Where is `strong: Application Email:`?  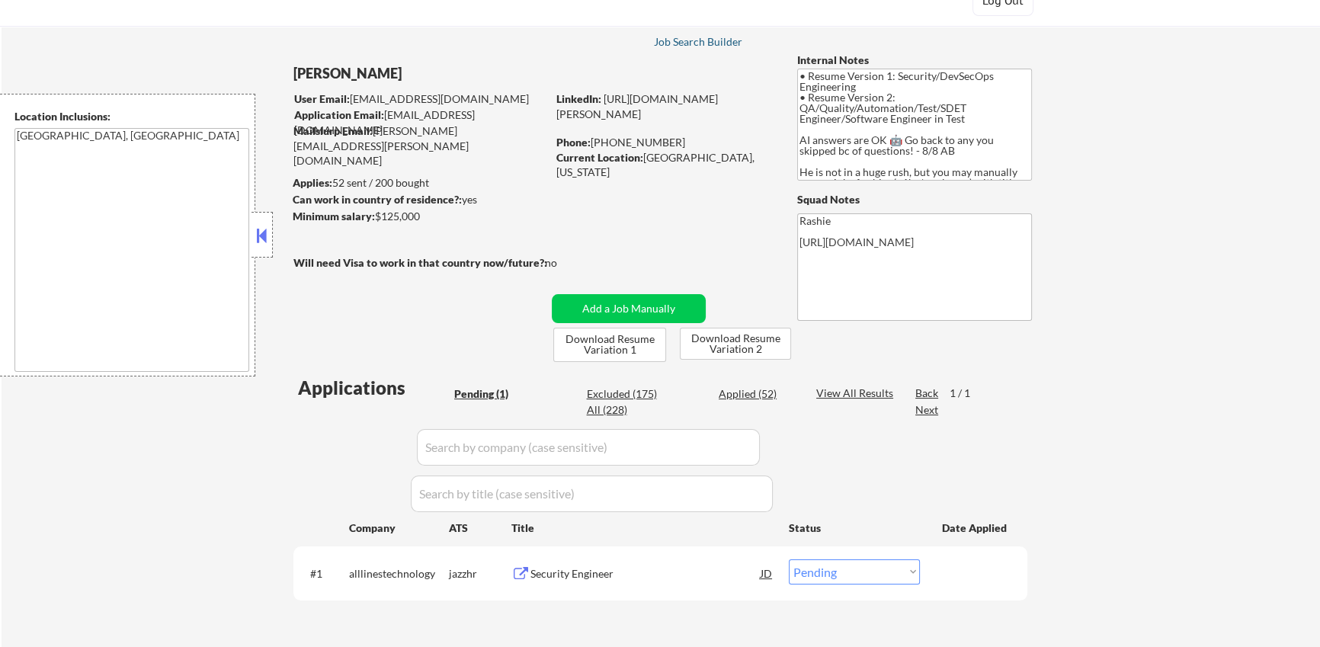 strong: Application Email: is located at coordinates (339, 114).